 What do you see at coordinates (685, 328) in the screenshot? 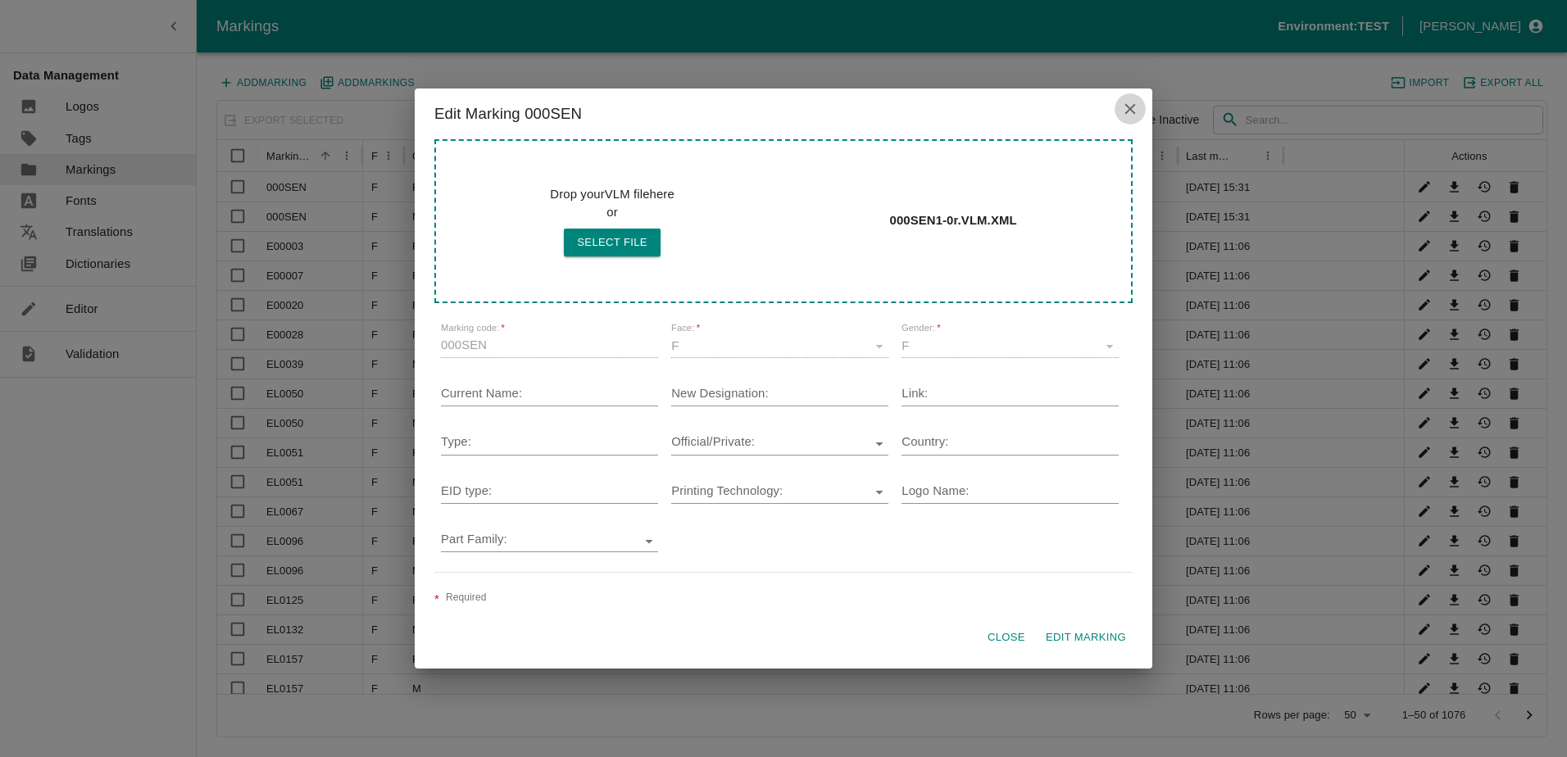
I see `label: Face:` at bounding box center [685, 328].